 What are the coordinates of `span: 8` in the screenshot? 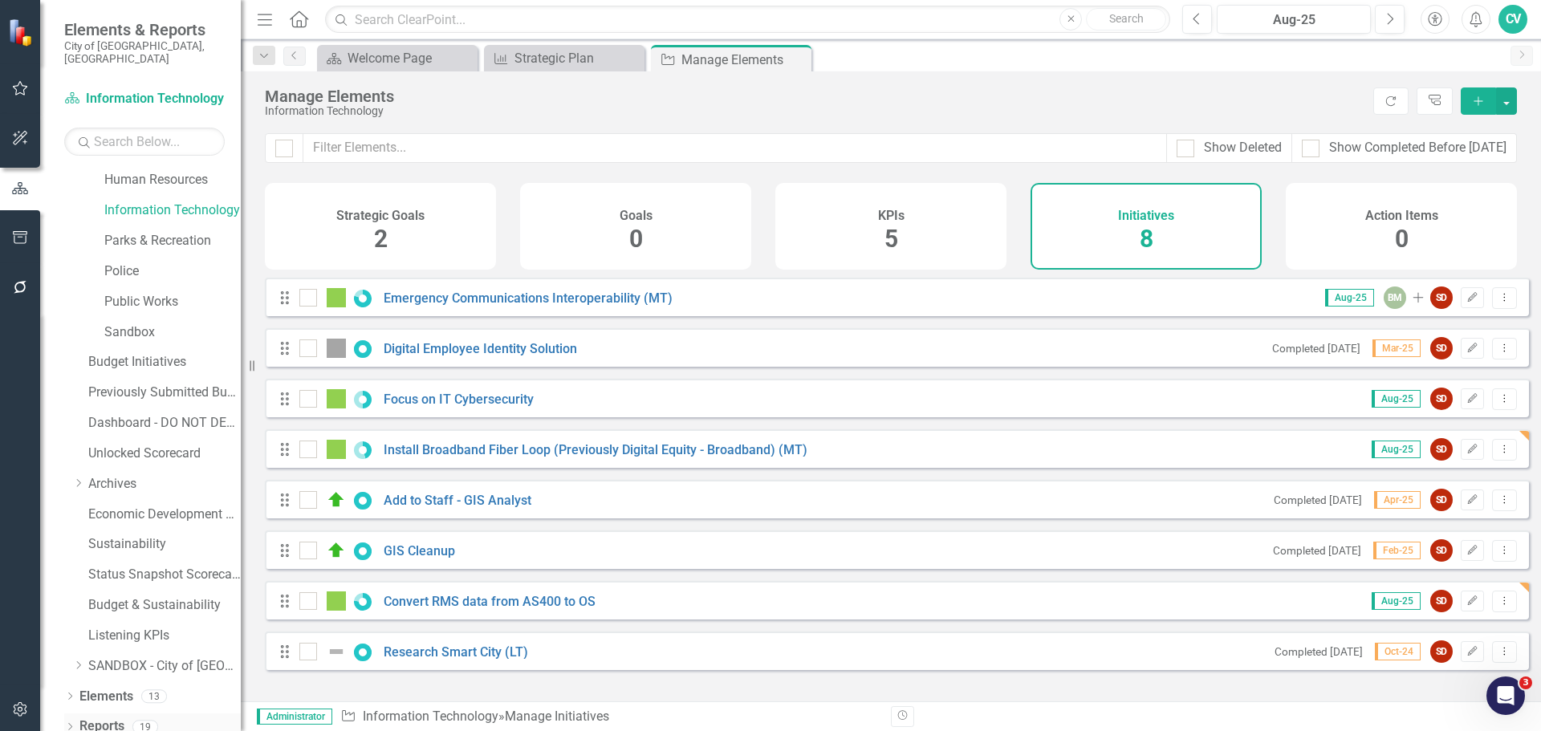 It's located at (1146, 238).